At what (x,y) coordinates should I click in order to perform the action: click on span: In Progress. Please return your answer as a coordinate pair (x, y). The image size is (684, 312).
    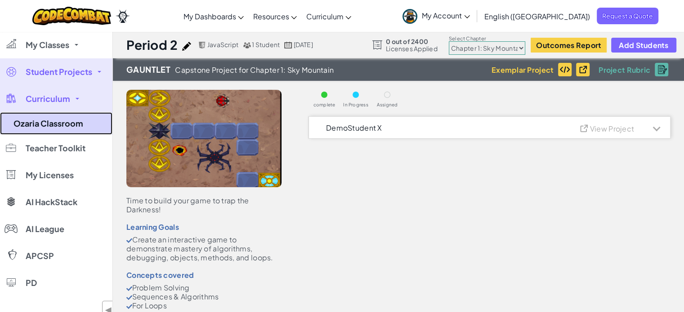
    Looking at the image, I should click on (355, 105).